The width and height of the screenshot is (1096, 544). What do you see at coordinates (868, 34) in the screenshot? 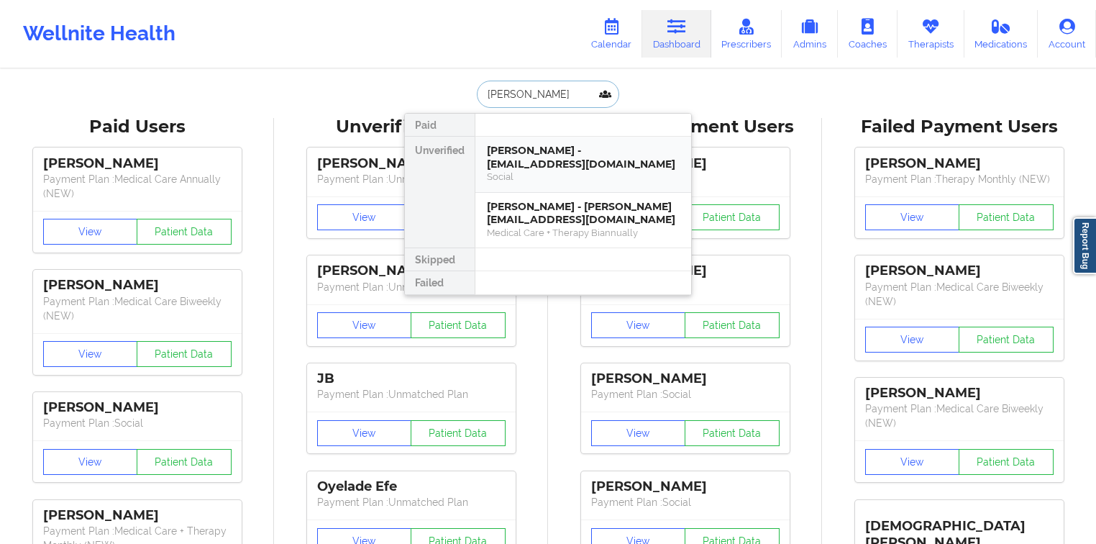
I see `a: Coaches` at bounding box center [868, 34].